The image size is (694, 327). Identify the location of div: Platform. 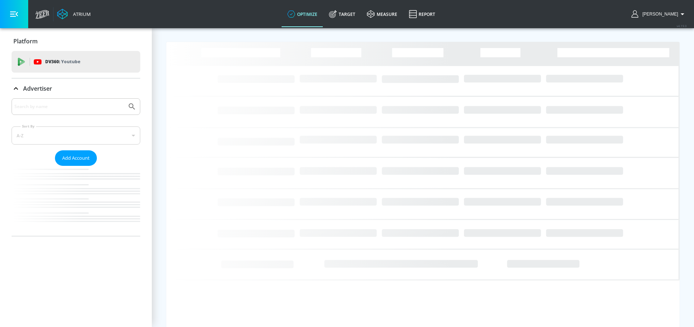
(76, 41).